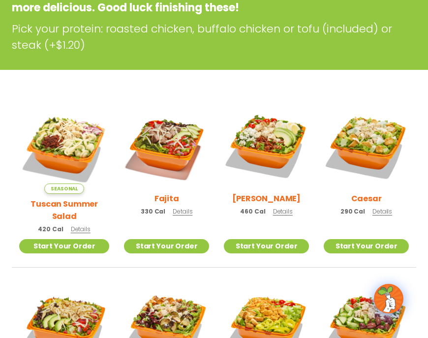  What do you see at coordinates (266, 145) in the screenshot?
I see `img: Product photo for Cobb Salad` at bounding box center [266, 145].